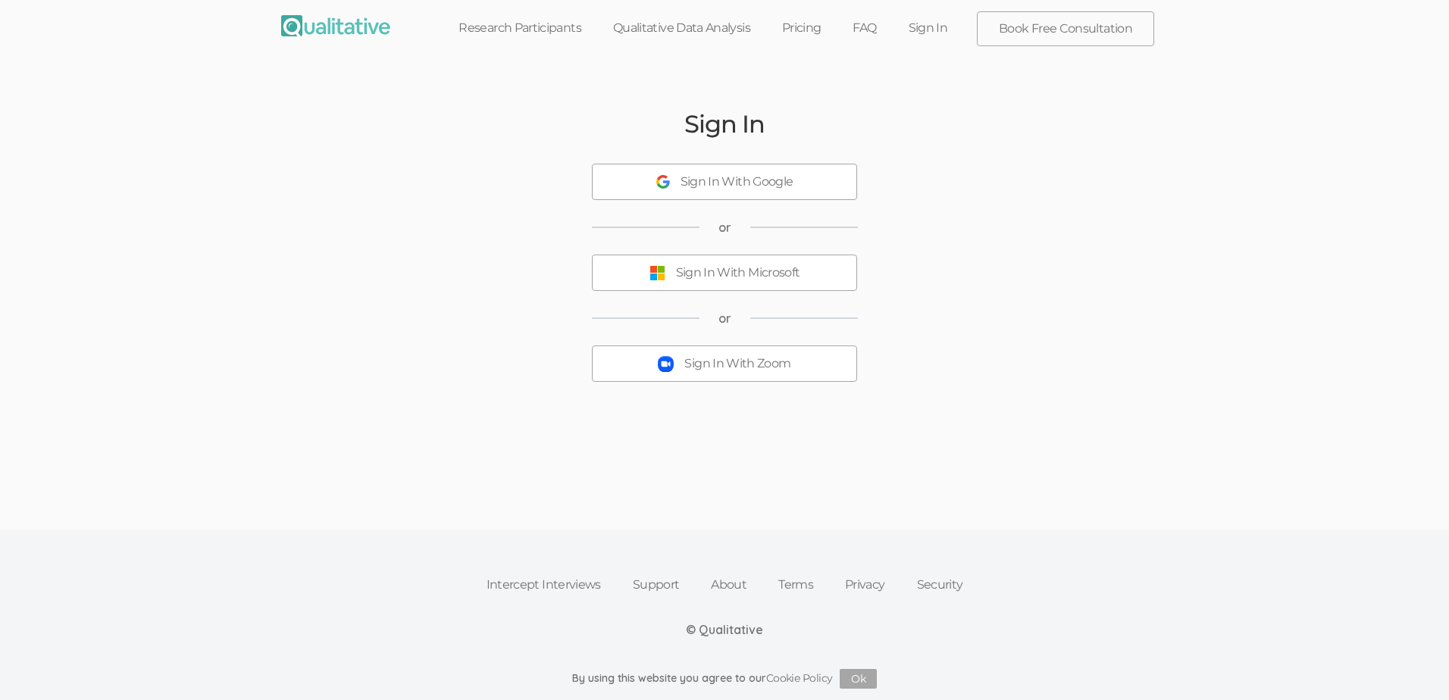 Image resolution: width=1449 pixels, height=700 pixels. What do you see at coordinates (724, 273) in the screenshot?
I see `button: Sign In With Microsoft` at bounding box center [724, 273].